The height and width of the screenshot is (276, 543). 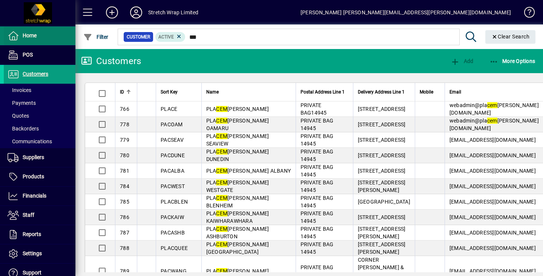 What do you see at coordinates (40, 55) in the screenshot?
I see `a: POS` at bounding box center [40, 55].